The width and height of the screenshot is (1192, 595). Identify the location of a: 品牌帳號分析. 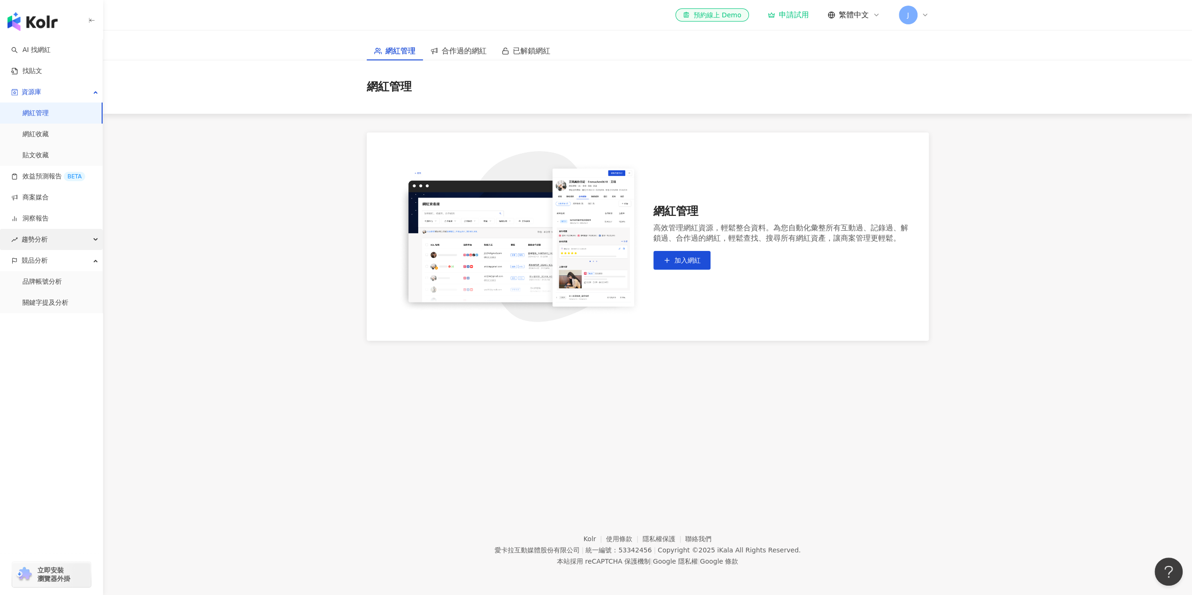
(42, 282).